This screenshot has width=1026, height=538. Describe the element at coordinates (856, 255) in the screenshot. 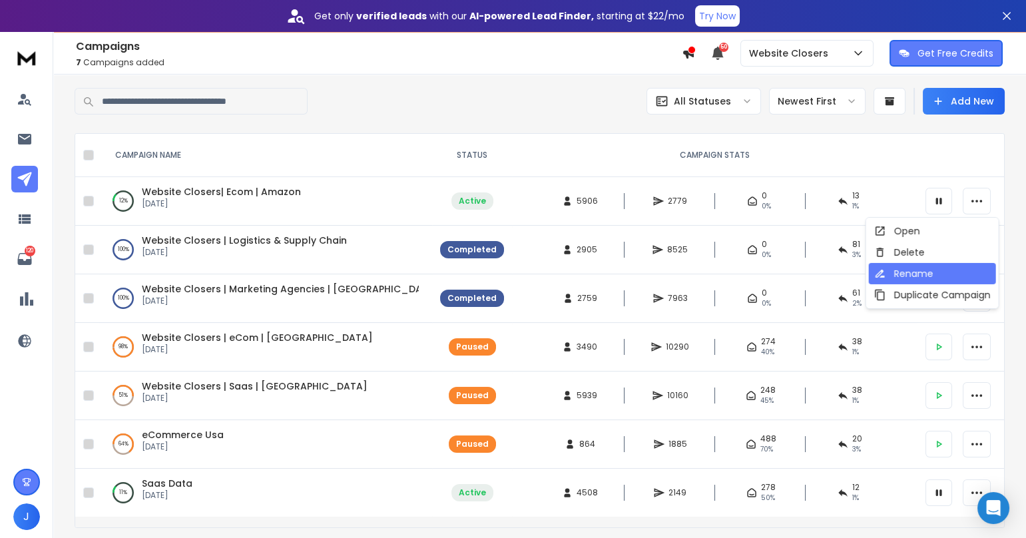

I see `span: 3 %` at that location.